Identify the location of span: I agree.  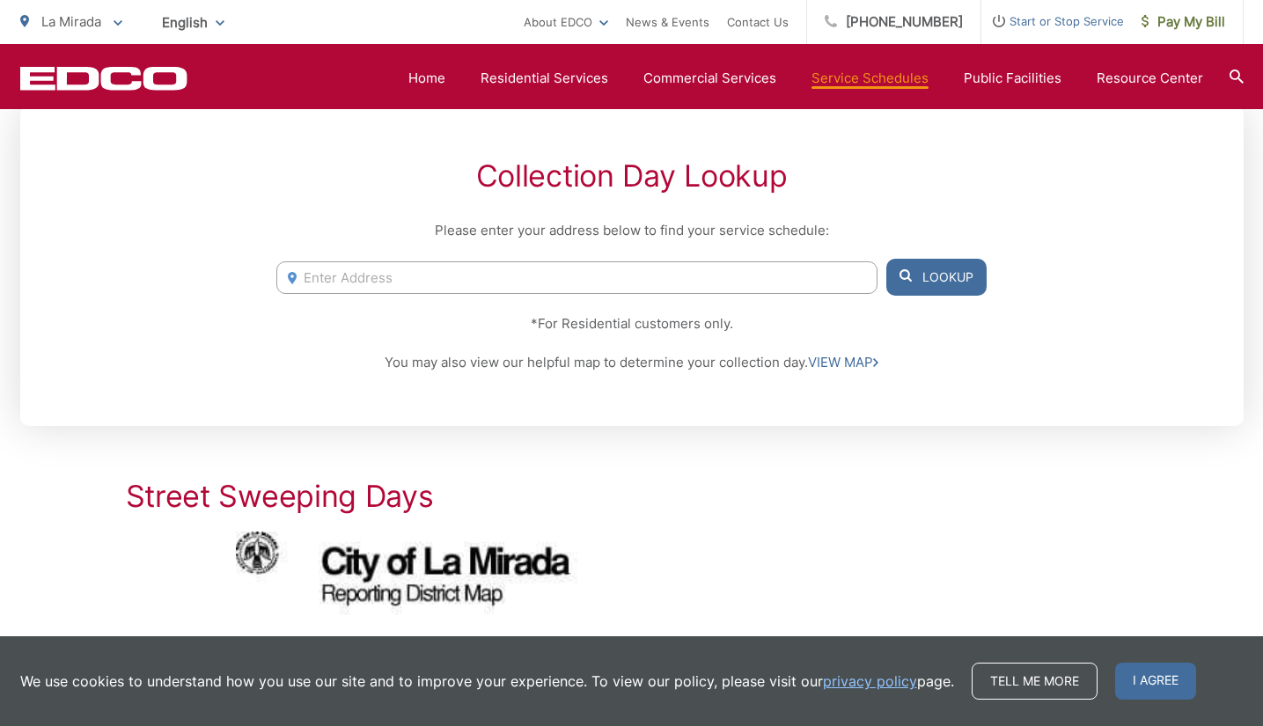
(1156, 681).